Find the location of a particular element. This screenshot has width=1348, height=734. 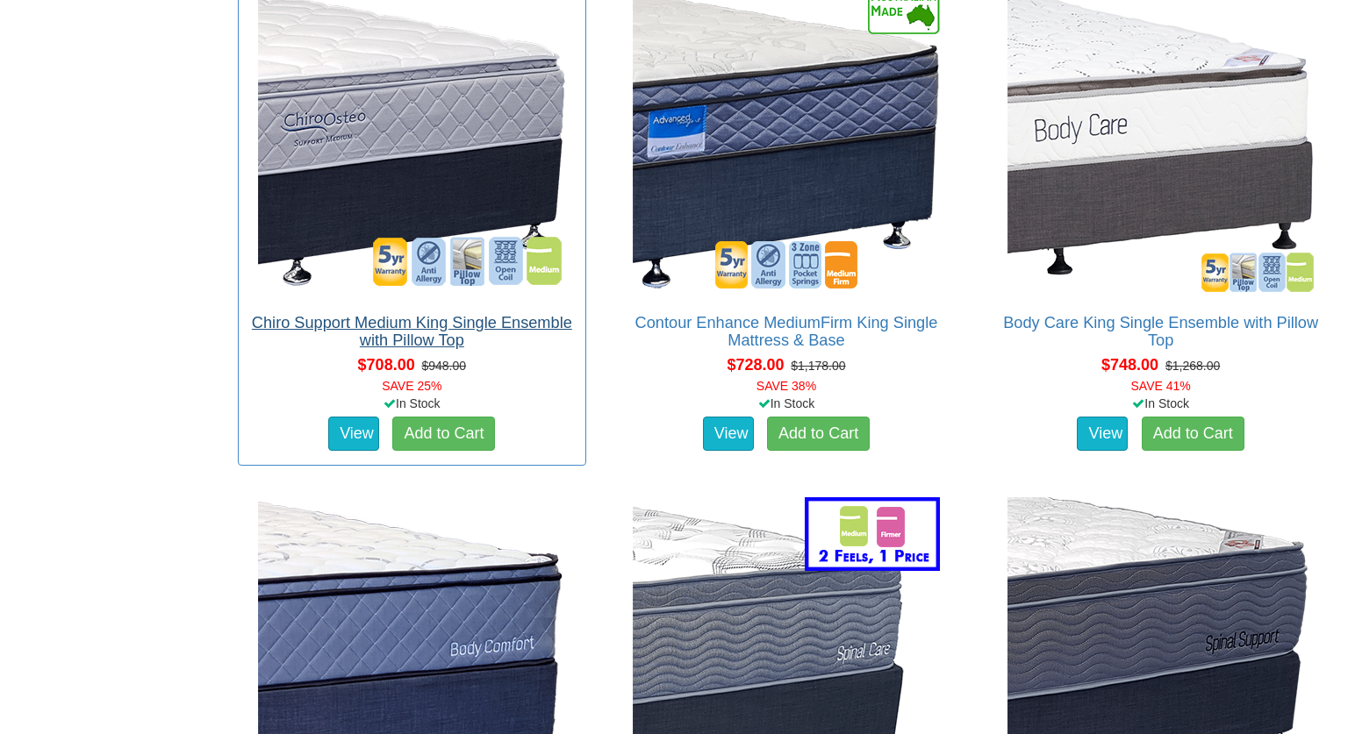

font: SAVE 38% is located at coordinates (786, 386).